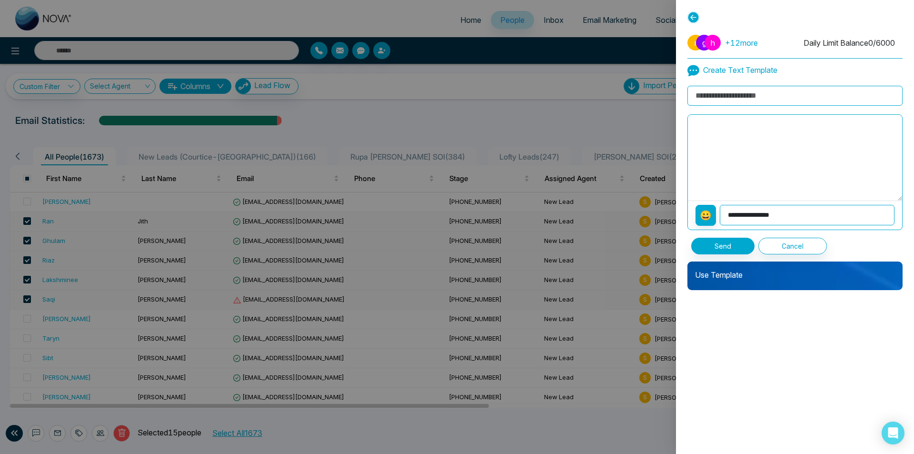 This screenshot has width=914, height=454. I want to click on button: Send, so click(723, 246).